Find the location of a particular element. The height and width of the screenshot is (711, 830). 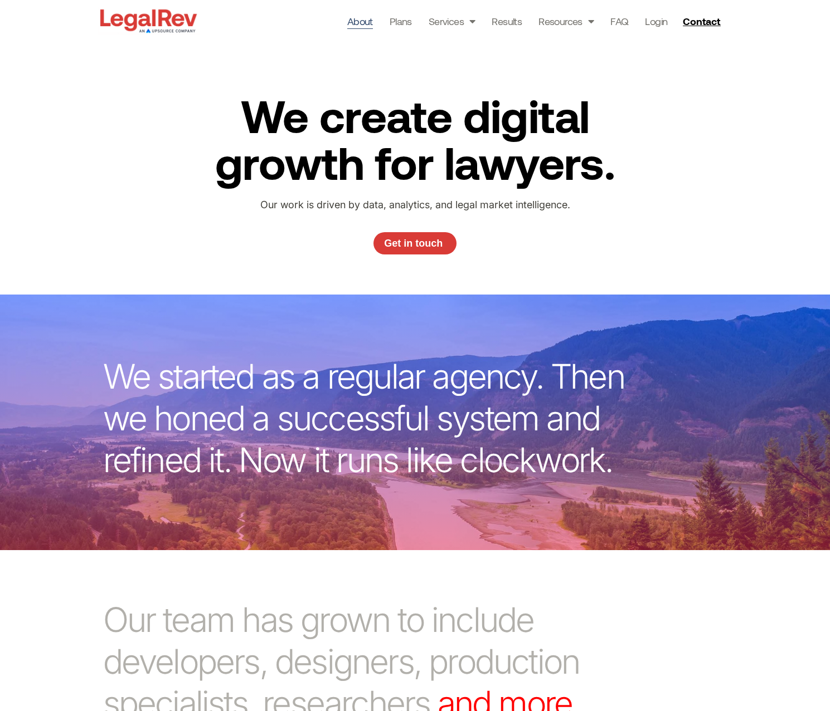

span: Contact is located at coordinates (701, 21).